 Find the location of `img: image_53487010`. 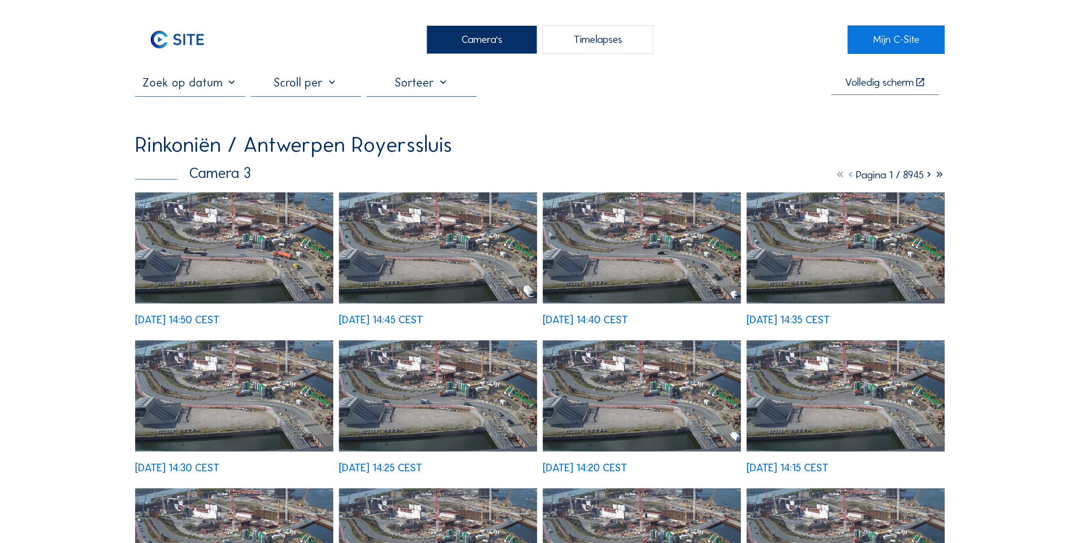

img: image_53487010 is located at coordinates (234, 396).